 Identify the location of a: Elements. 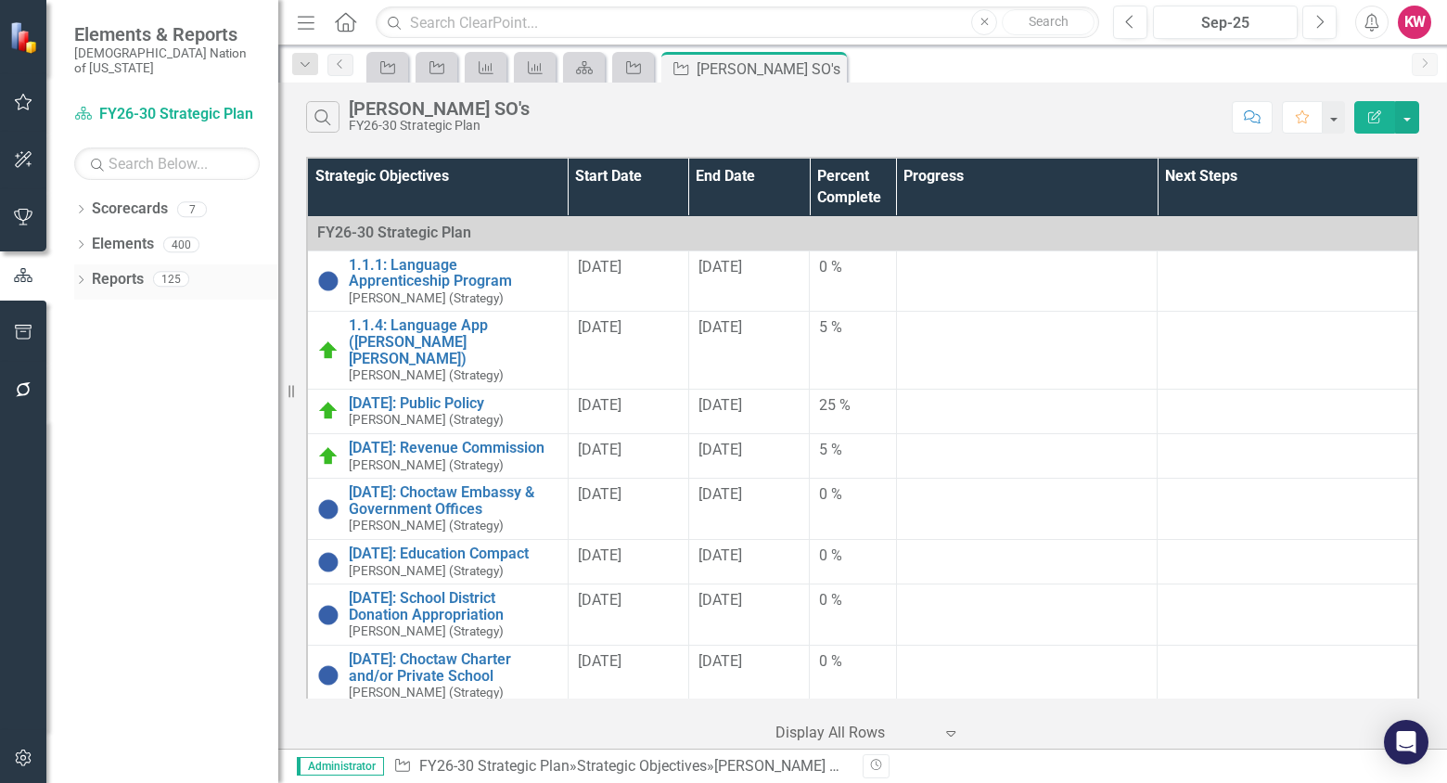
(122, 244).